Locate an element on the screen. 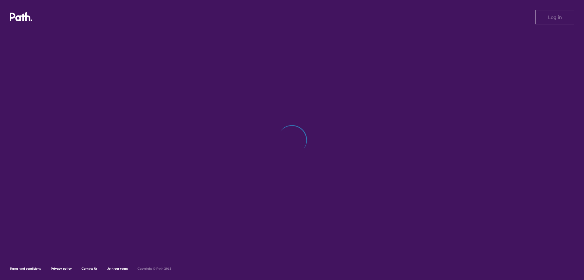 The width and height of the screenshot is (584, 280). span: Log in is located at coordinates (555, 17).